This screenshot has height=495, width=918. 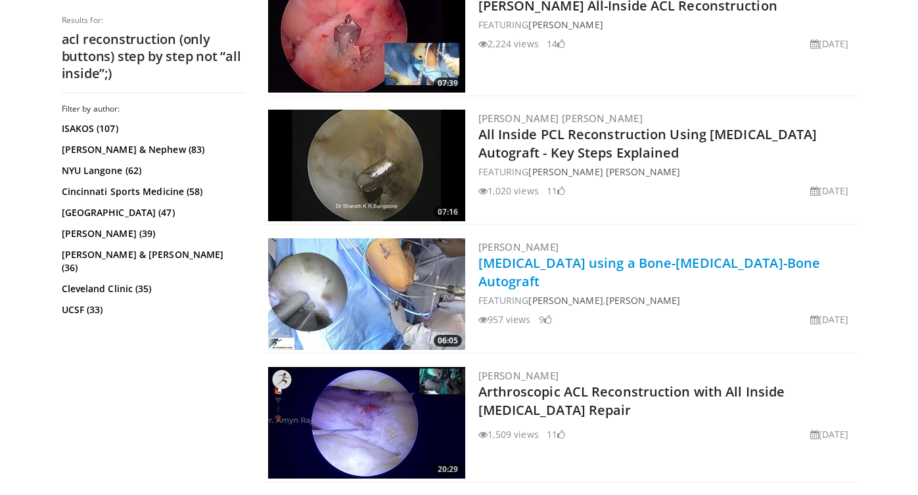 What do you see at coordinates (367, 166) in the screenshot?
I see `img: ef796e84-5861-44bc-a3b3-9246ff121202.300x170_q85_crop-smart_upscale.jpg` at bounding box center [367, 166].